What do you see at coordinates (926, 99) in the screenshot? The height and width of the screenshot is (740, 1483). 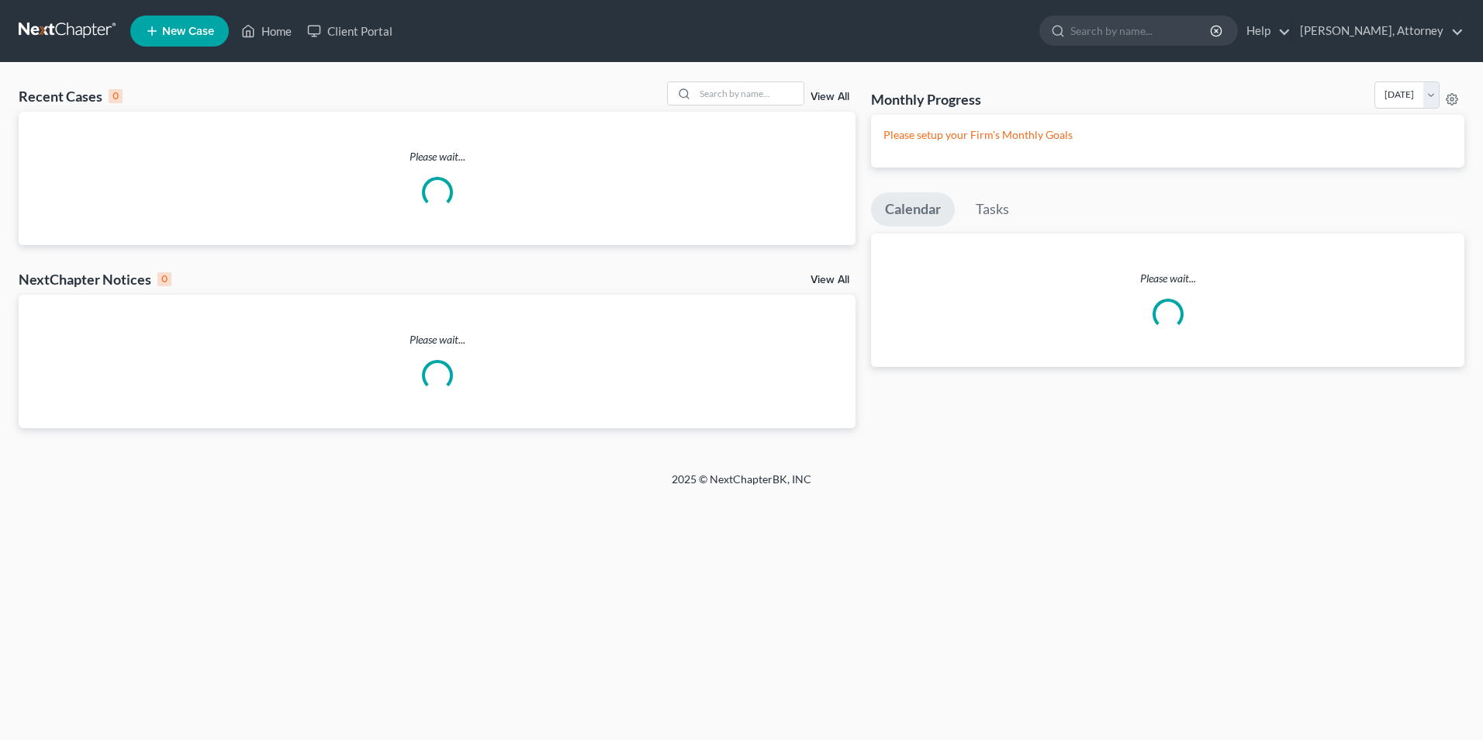 I see `h3: Monthly Progress` at bounding box center [926, 99].